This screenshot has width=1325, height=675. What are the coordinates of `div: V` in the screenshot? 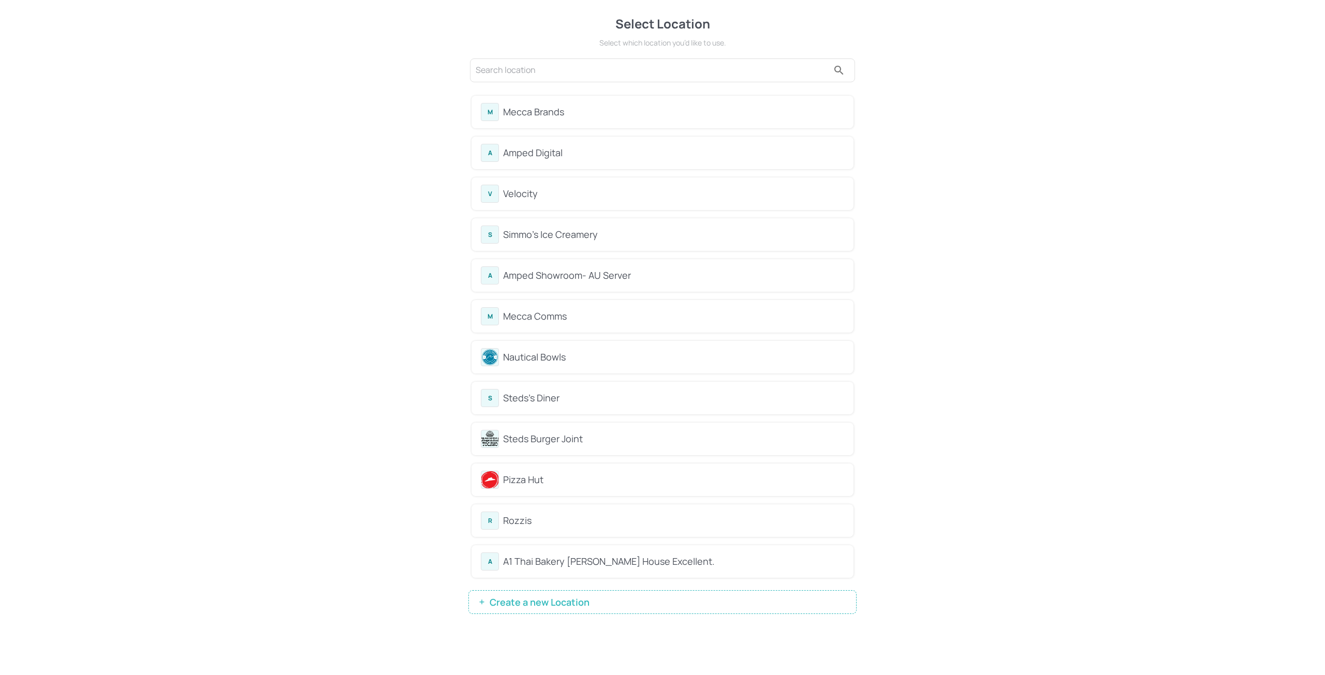 It's located at (489, 194).